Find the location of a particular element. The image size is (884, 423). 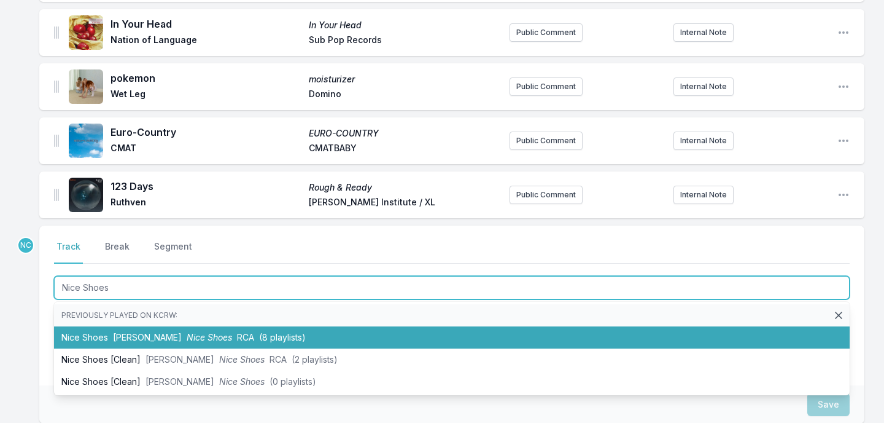

span: CMAT is located at coordinates (206, 149).